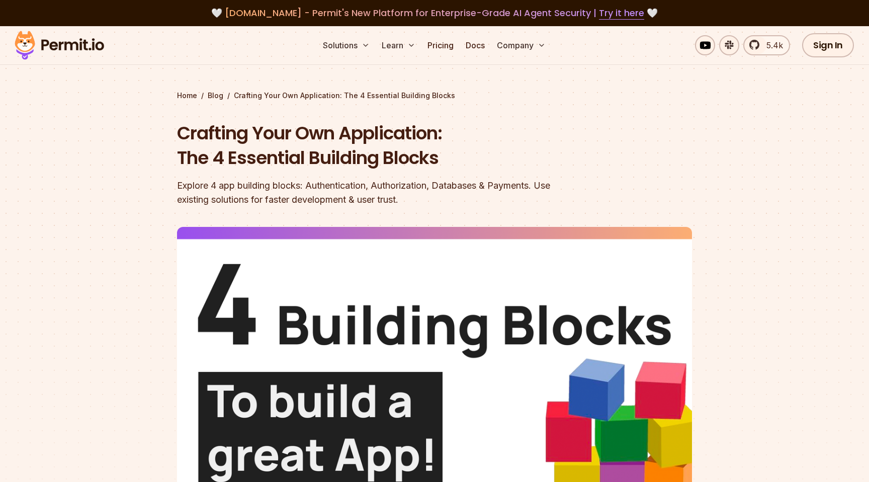 This screenshot has height=482, width=869. Describe the element at coordinates (59, 45) in the screenshot. I see `img: Permit logo` at that location.